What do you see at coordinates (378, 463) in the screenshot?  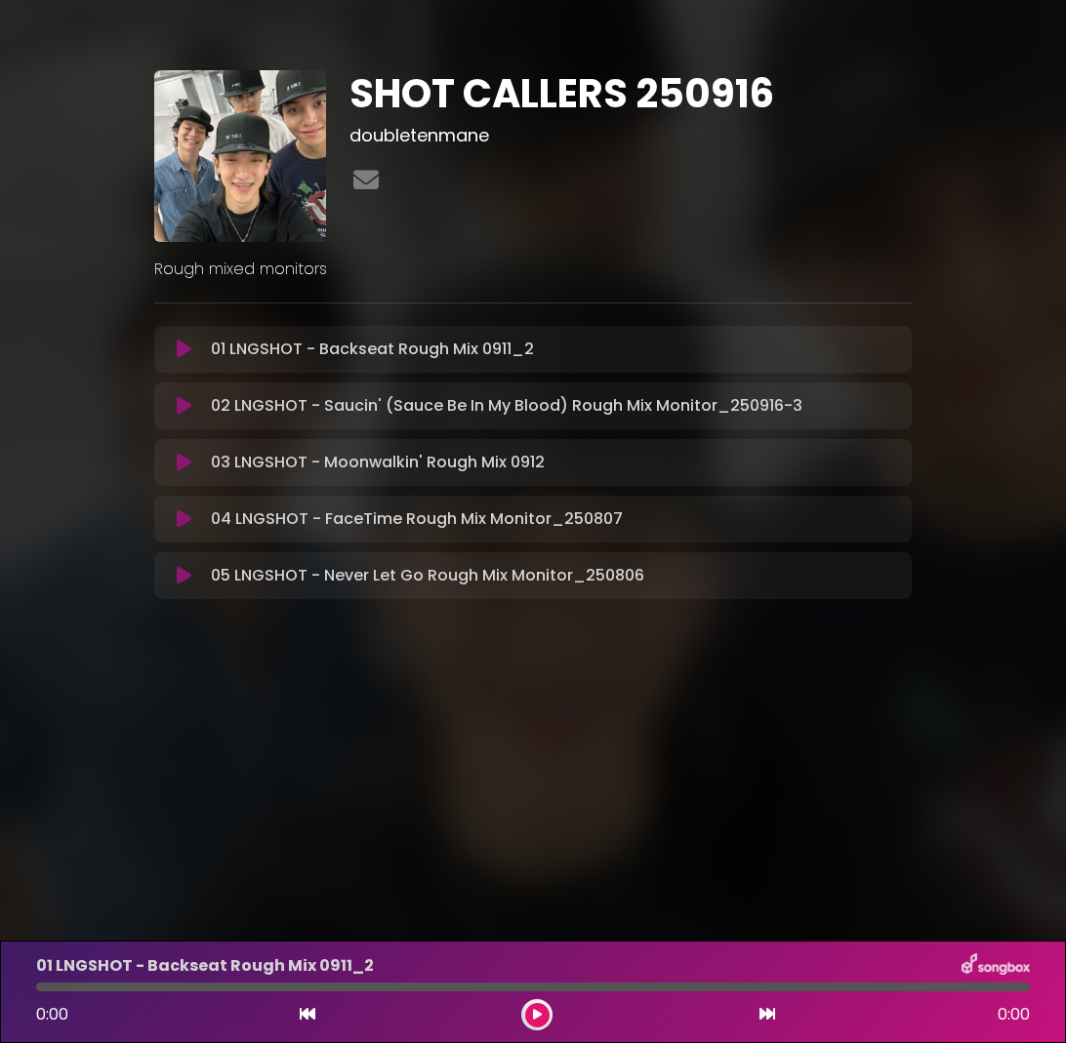 I see `p: 03 LNGSHOT - Moonwalkin' Rough Mix 0912` at bounding box center [378, 463].